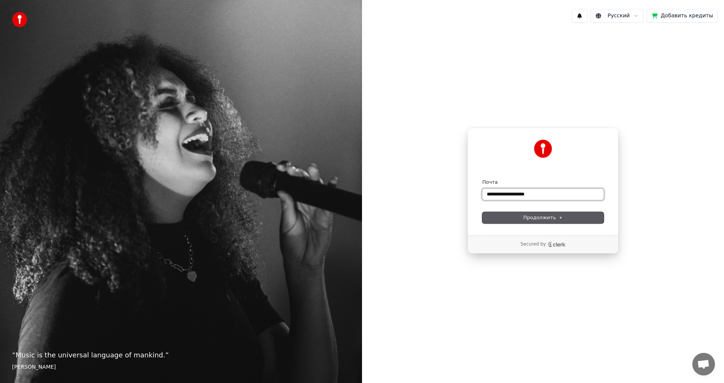  I want to click on p: “ Music is the universal language of mankind. ”, so click(181, 355).